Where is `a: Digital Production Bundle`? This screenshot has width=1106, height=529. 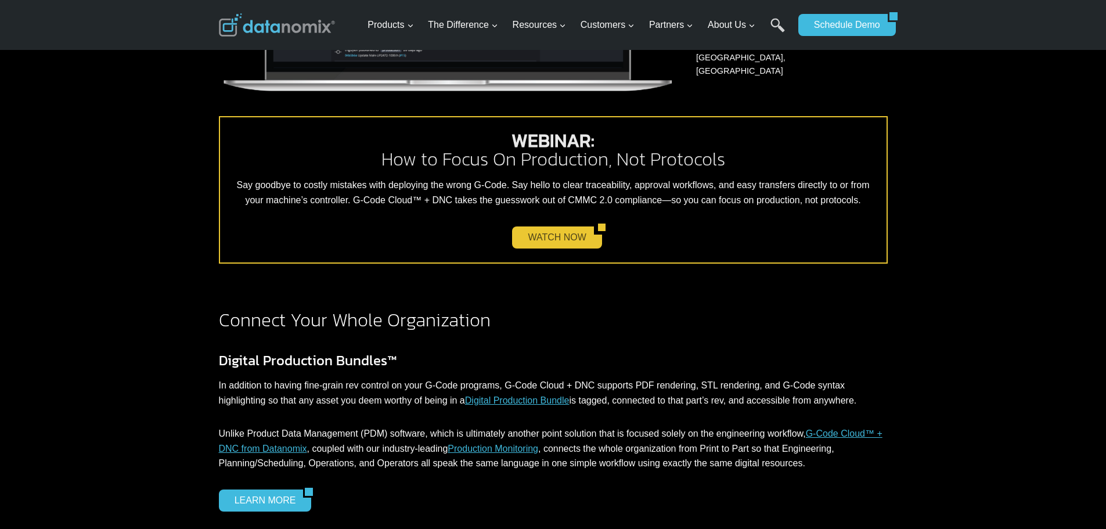
a: Digital Production Bundle is located at coordinates (517, 400).